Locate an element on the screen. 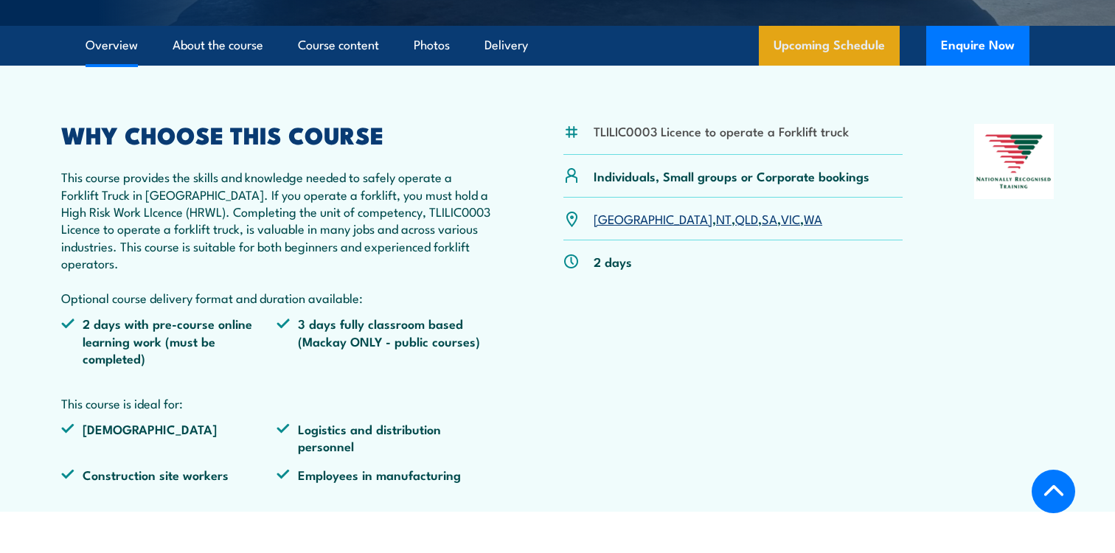 Image resolution: width=1115 pixels, height=553 pixels. p: This course is ideal for: is located at coordinates (277, 403).